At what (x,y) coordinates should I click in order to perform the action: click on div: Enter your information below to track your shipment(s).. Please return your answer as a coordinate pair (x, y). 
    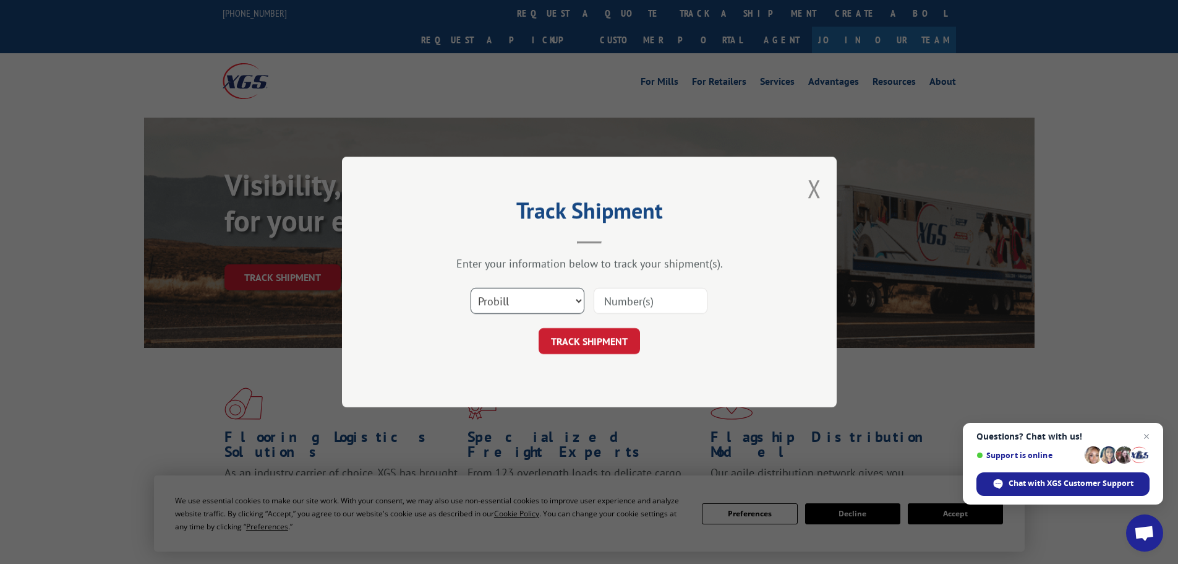
    Looking at the image, I should click on (590, 263).